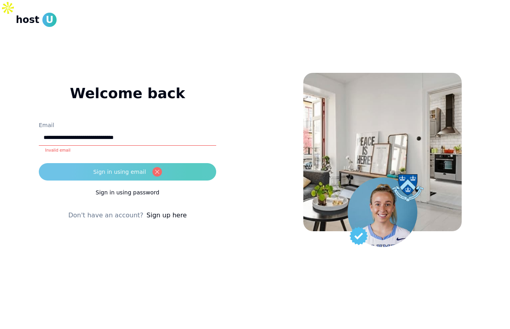 The image size is (510, 329). I want to click on span: Don't have an account?, so click(106, 216).